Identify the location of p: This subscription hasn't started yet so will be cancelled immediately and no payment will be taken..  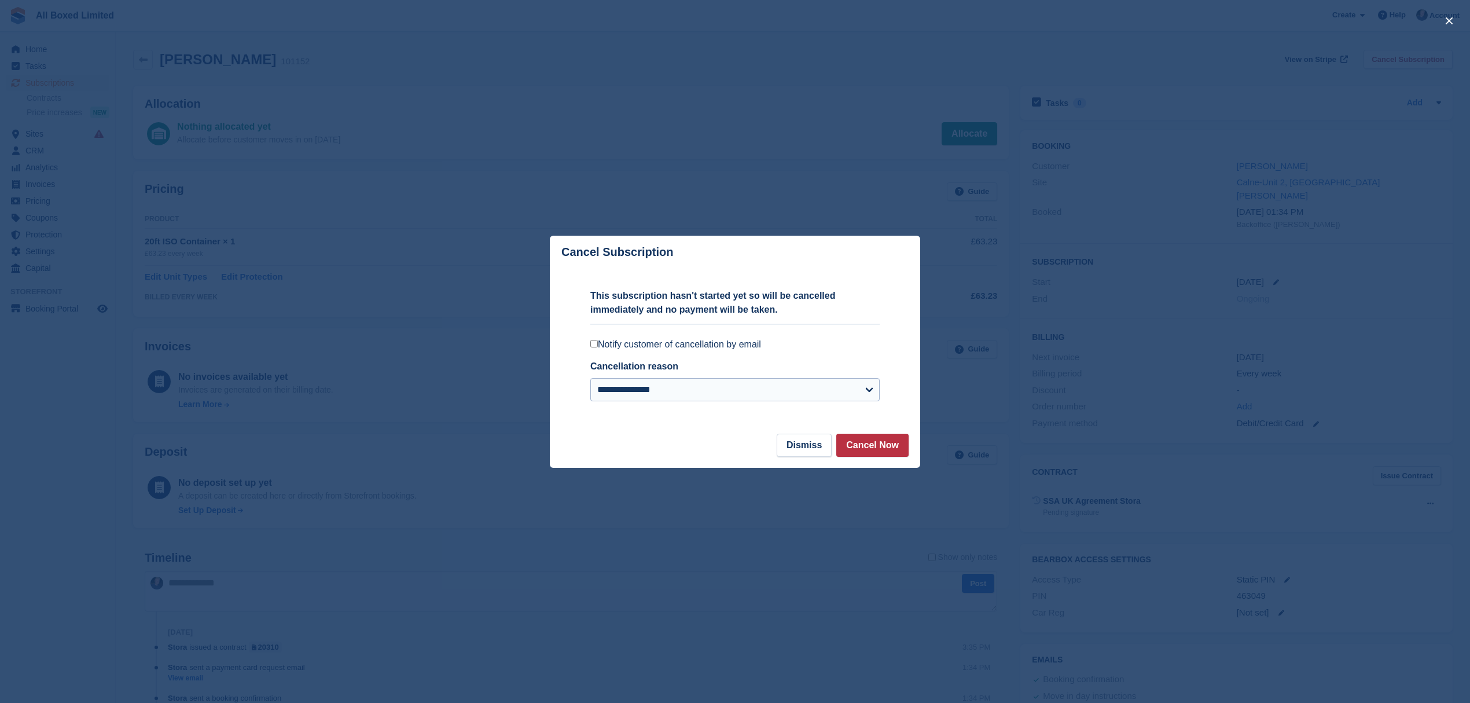
(735, 303).